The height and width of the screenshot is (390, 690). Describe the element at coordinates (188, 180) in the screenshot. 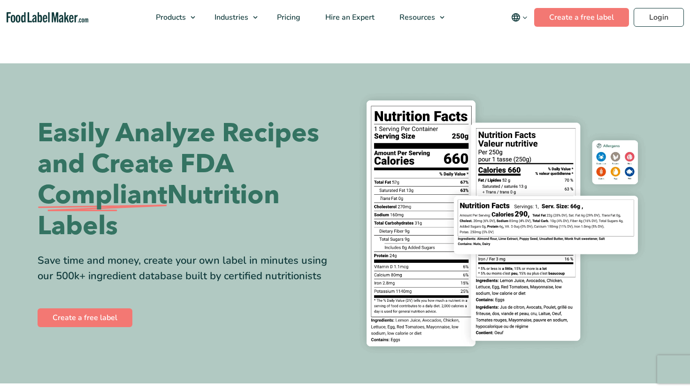

I see `h1: Easily Analyze Recipes and Create FDA Nutrition Labels` at that location.